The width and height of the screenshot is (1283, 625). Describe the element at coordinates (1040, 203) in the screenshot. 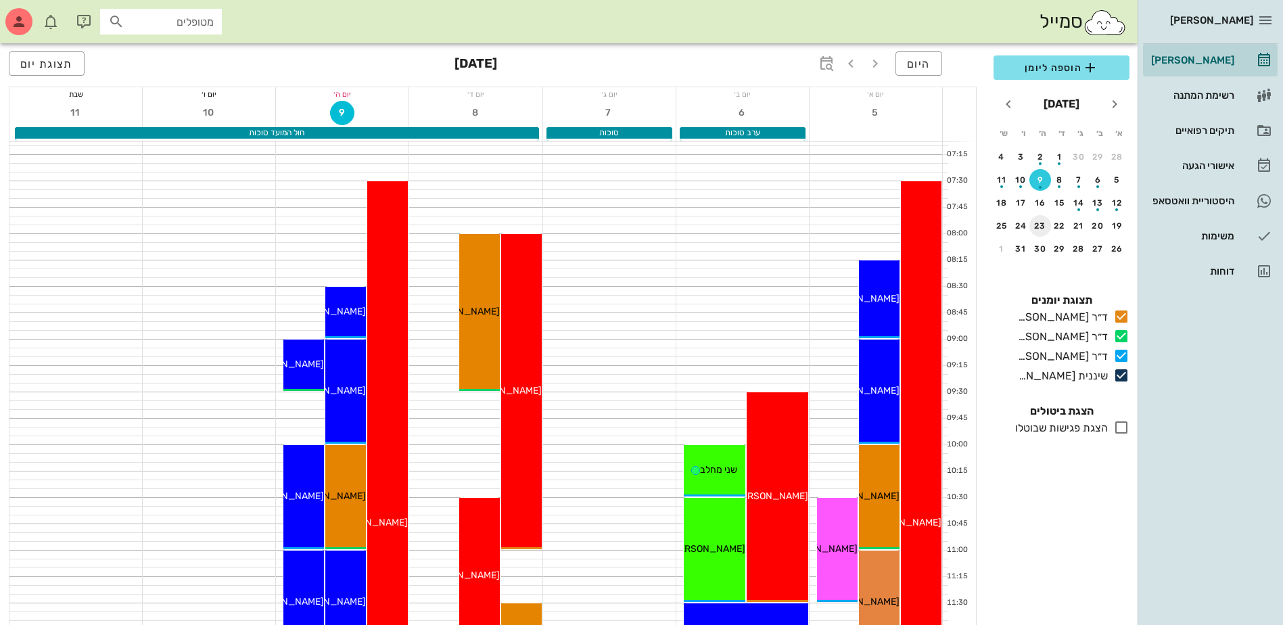

I see `button: 16` at that location.